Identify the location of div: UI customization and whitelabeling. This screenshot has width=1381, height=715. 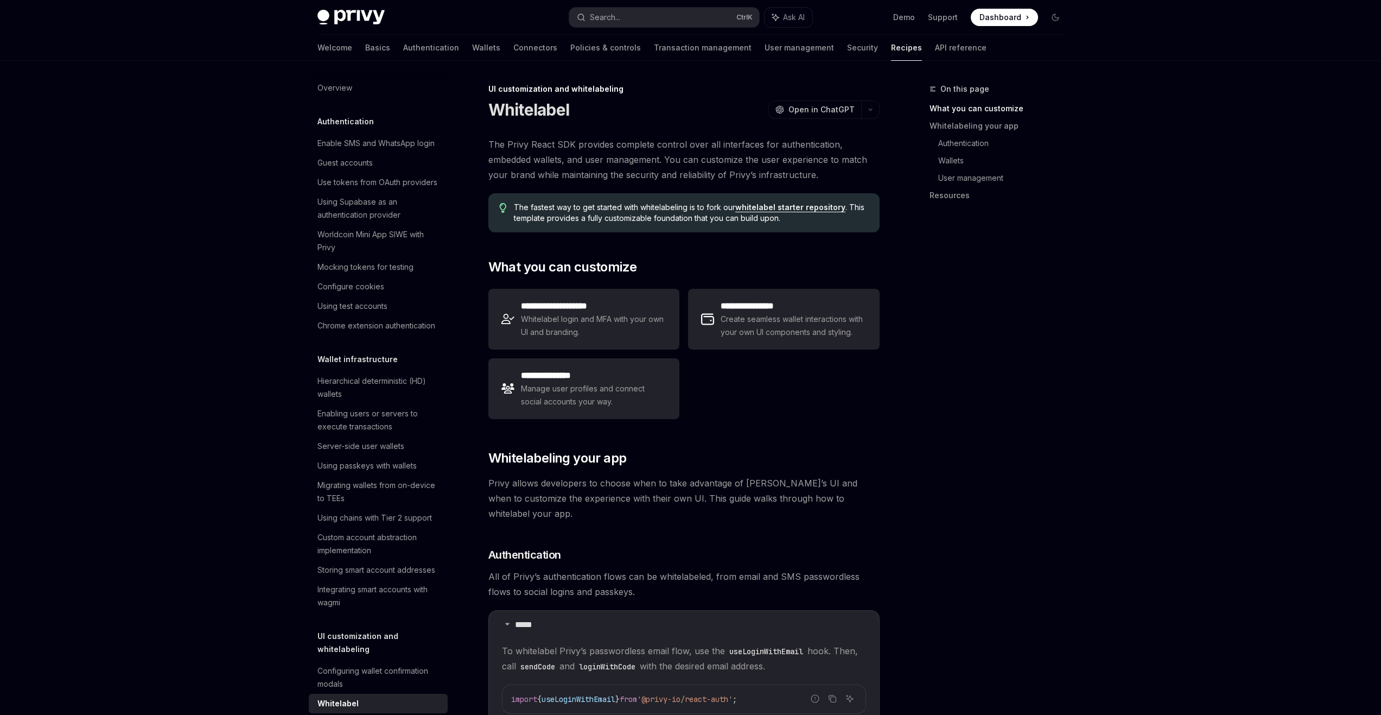
(684, 89).